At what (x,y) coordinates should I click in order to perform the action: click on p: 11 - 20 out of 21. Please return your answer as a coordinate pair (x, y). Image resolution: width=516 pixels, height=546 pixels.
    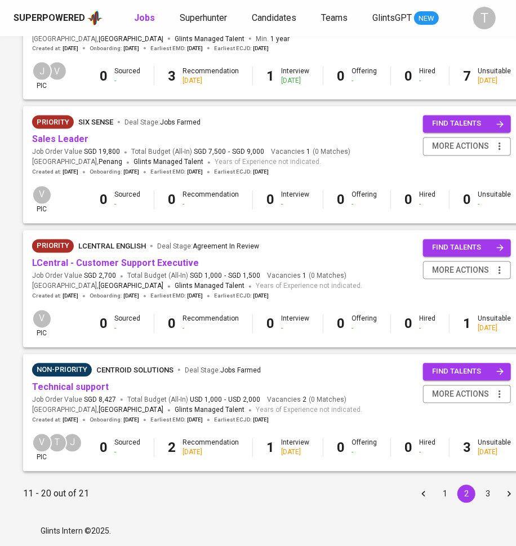
    Looking at the image, I should click on (56, 494).